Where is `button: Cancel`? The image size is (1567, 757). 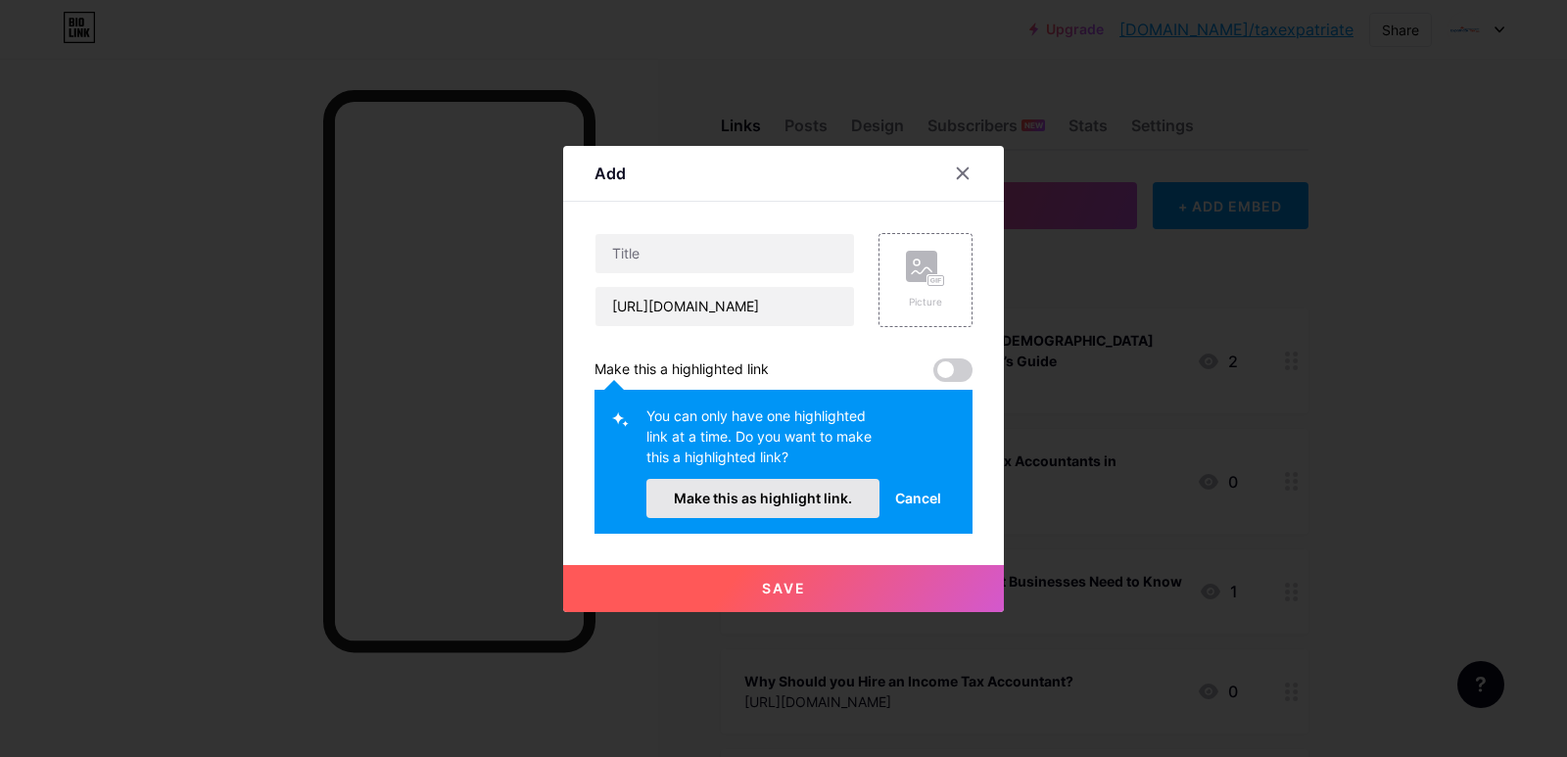
button: Cancel is located at coordinates (918, 499).